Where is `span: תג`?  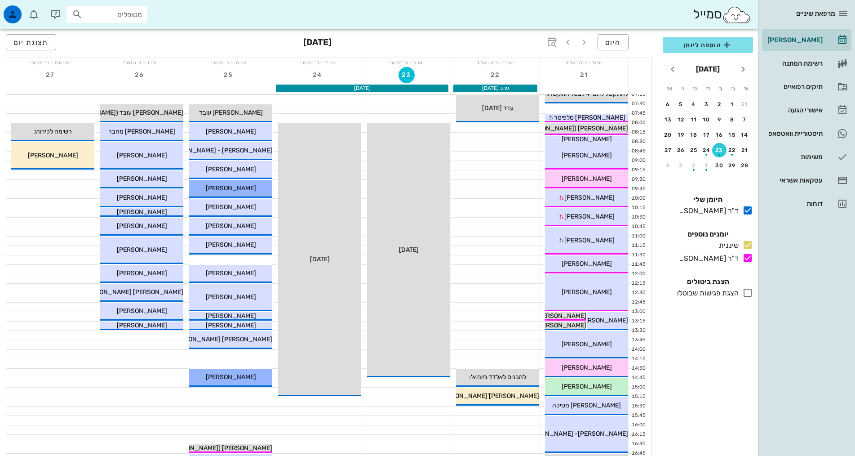
span: תג is located at coordinates (29, 10).